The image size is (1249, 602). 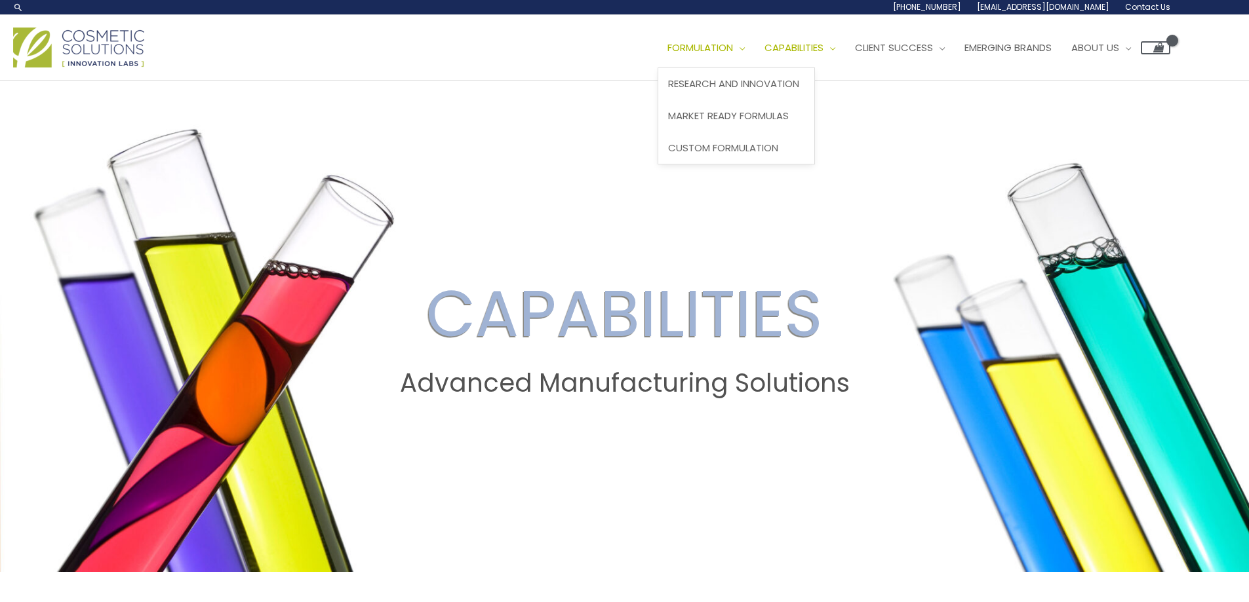 I want to click on a: Market Ready Formulas, so click(x=736, y=116).